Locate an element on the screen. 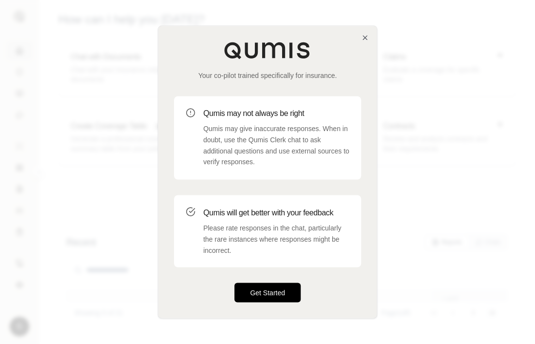 The height and width of the screenshot is (344, 535). p: Qumis may give inaccurate responses. When in doubt, use the Qumis Clerk chat to ask additional qu... is located at coordinates (276, 145).